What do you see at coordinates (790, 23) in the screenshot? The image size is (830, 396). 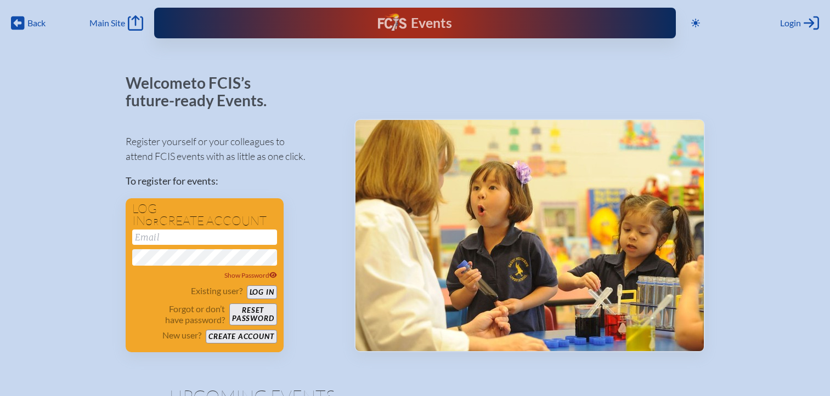 I see `span: Login` at bounding box center [790, 23].